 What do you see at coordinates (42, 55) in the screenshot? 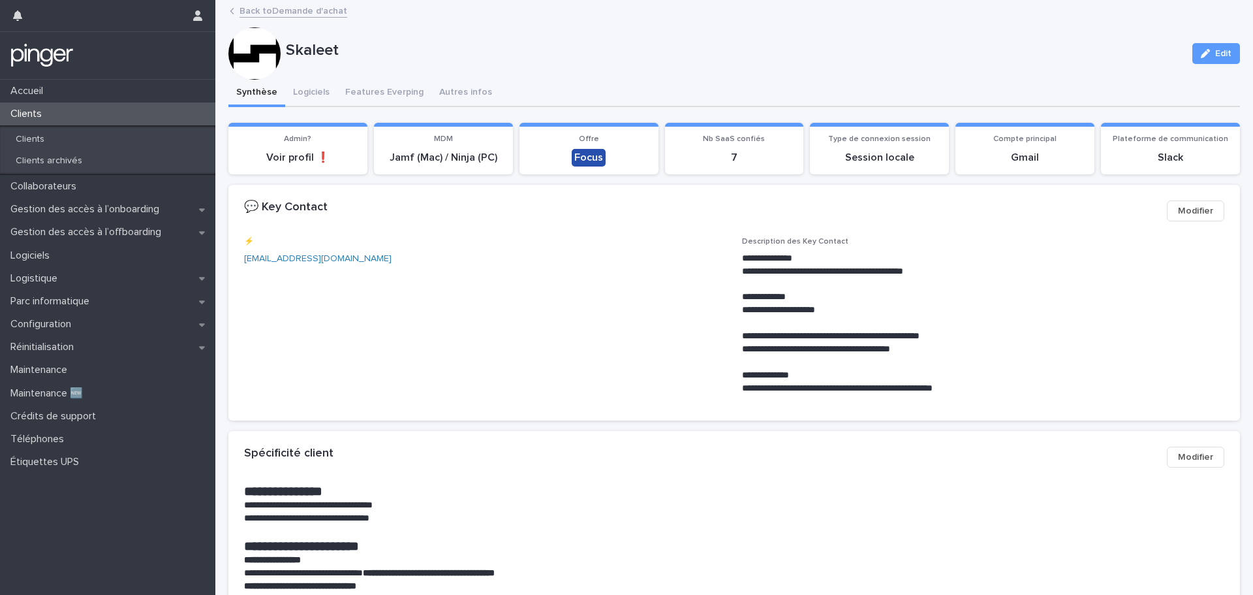
I see `img: mTgBEunGTSyRkCgitkcU` at bounding box center [42, 55].